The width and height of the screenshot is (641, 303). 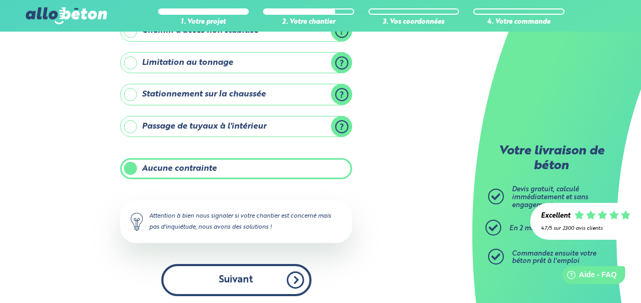 I want to click on span: Aide - FAQ, so click(x=51, y=13).